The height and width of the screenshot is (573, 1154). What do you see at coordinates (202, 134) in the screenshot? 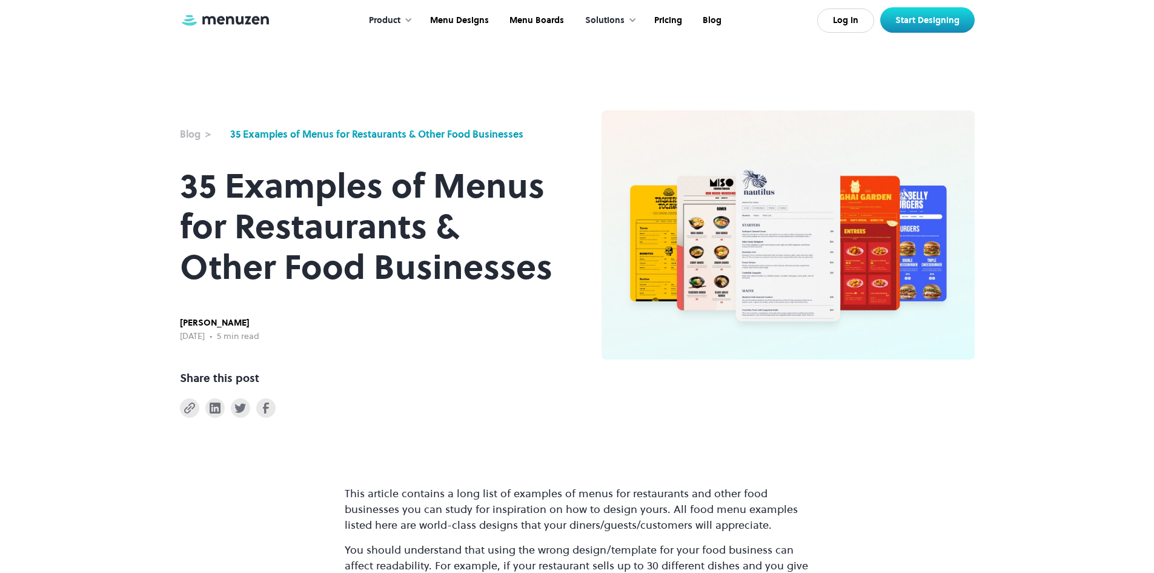
I see `a: Blog >` at bounding box center [202, 134].